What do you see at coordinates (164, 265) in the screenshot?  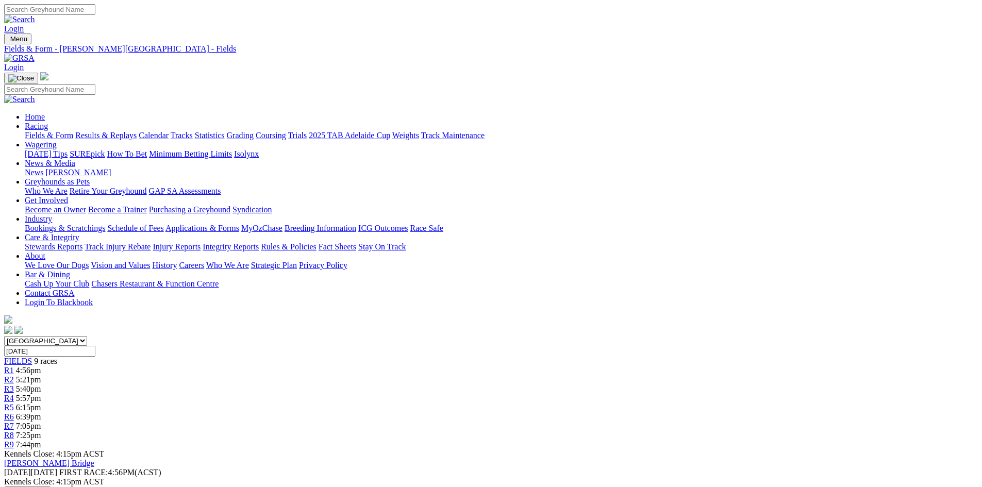 I see `a: History` at bounding box center [164, 265].